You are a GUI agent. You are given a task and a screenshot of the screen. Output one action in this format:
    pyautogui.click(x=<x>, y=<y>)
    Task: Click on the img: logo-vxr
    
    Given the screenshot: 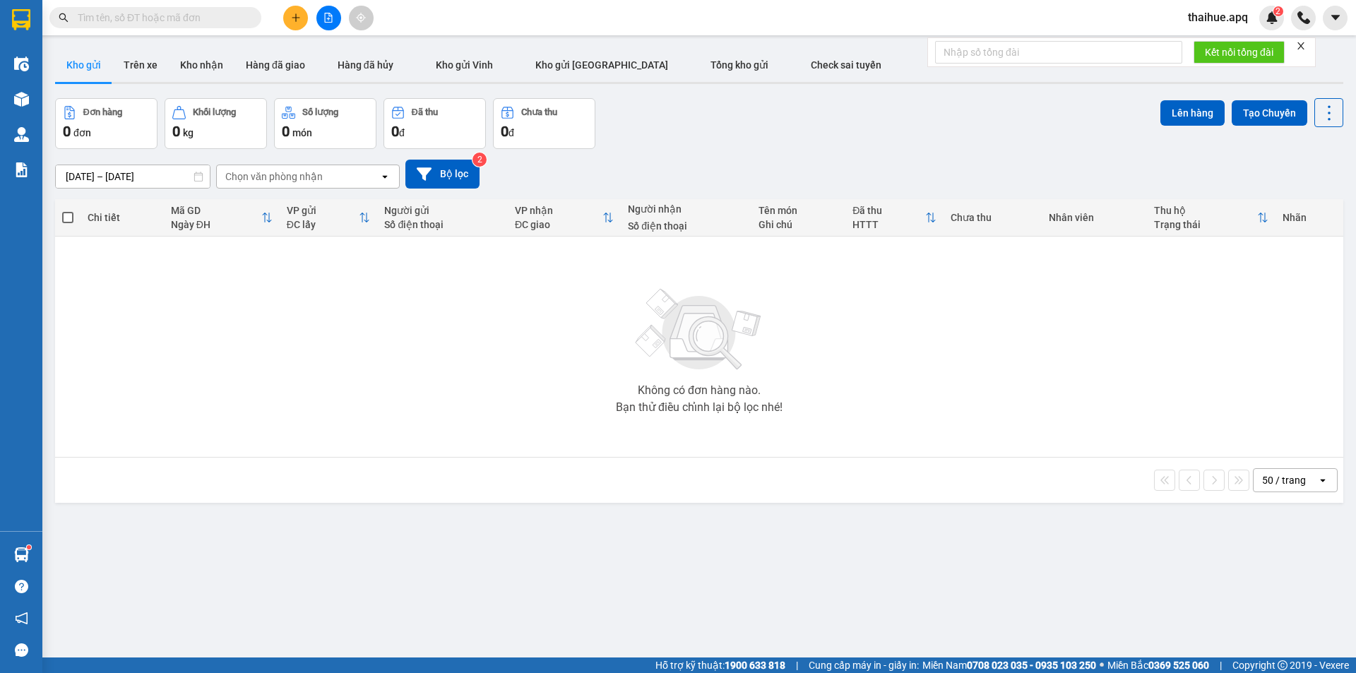 What is the action you would take?
    pyautogui.click(x=21, y=20)
    